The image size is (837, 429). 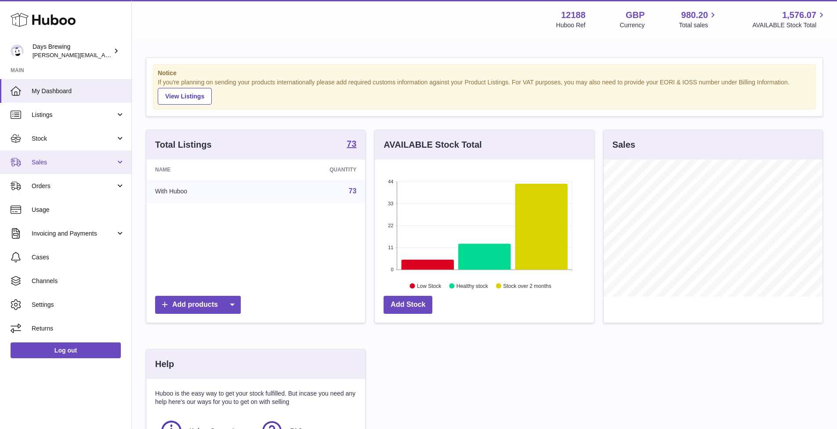 What do you see at coordinates (73, 138) in the screenshot?
I see `span: Stock` at bounding box center [73, 138].